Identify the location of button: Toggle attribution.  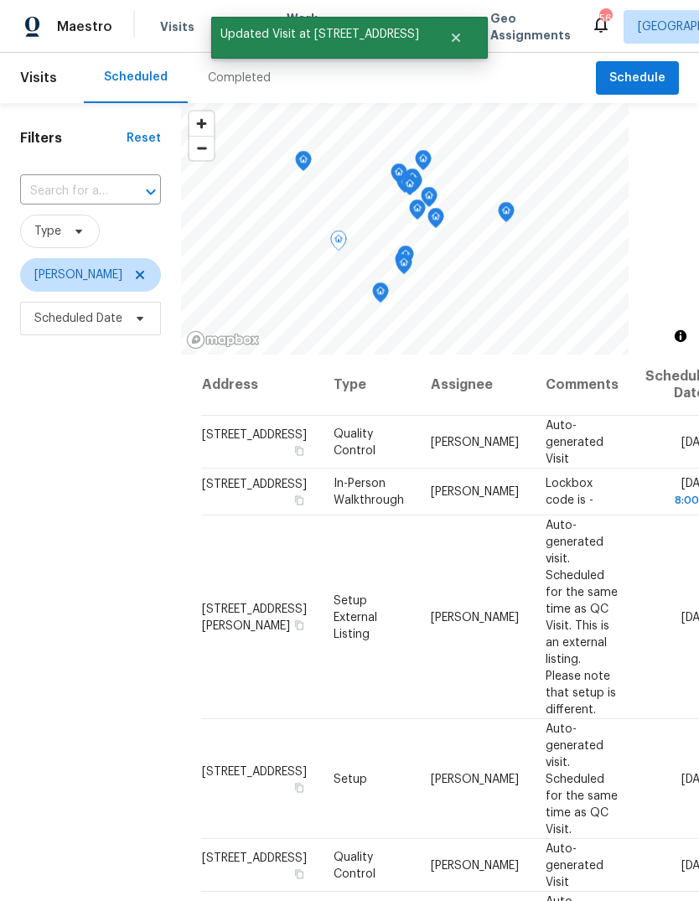
(681, 336).